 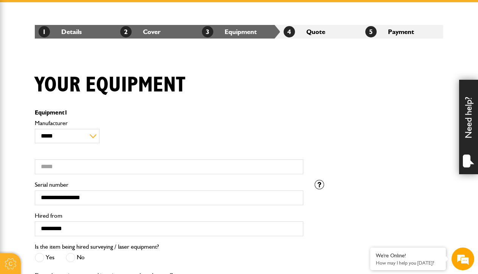 I want to click on li: Quote, so click(x=321, y=32).